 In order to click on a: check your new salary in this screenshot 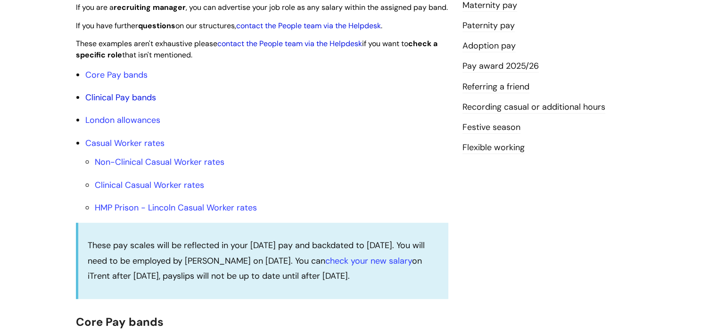, I will do `click(368, 261)`.